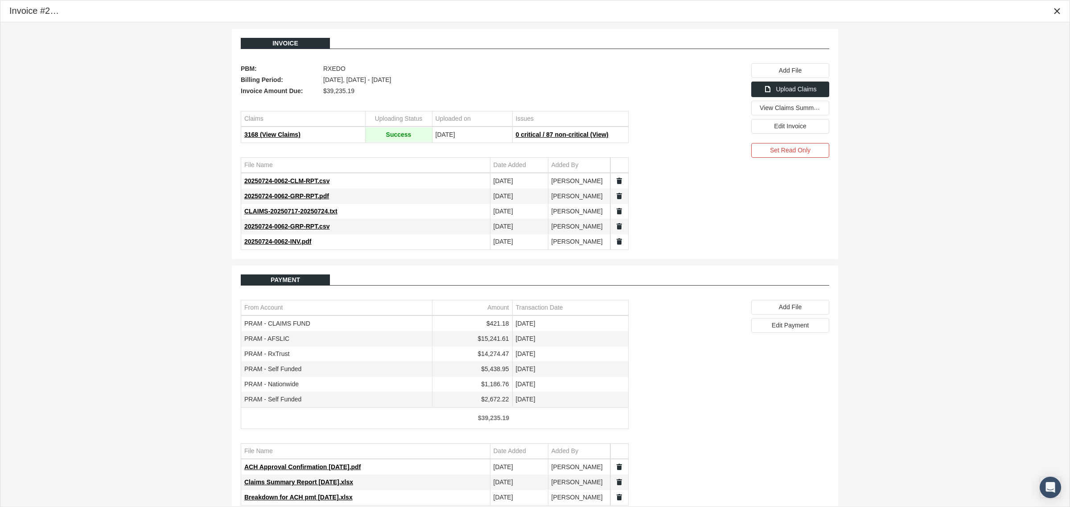 This screenshot has height=507, width=1070. I want to click on td: $14,274.47, so click(472, 354).